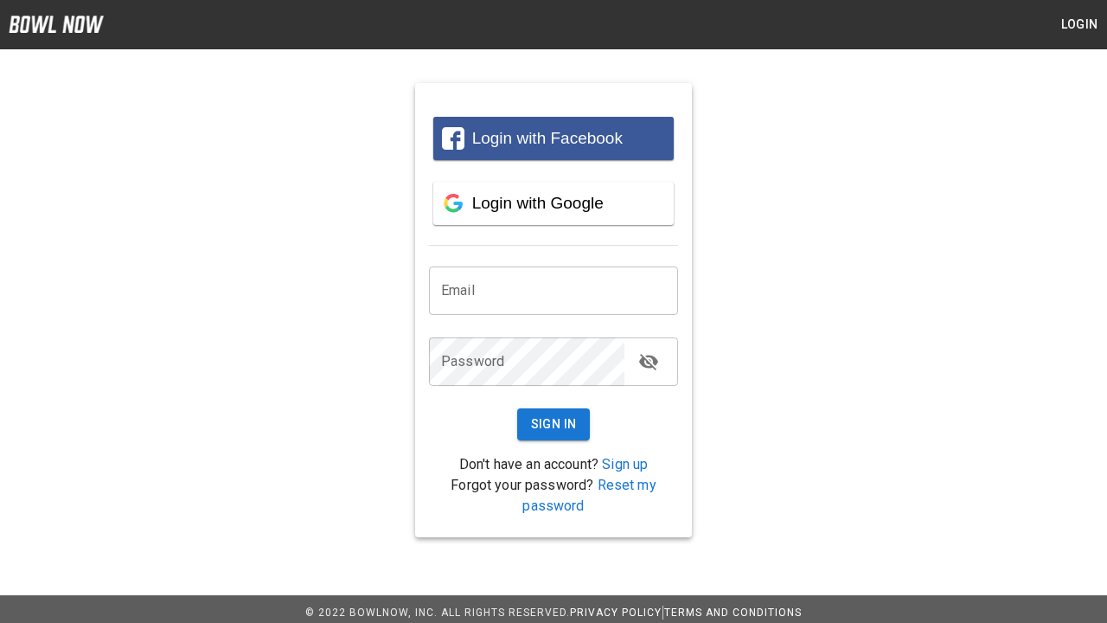 Image resolution: width=1107 pixels, height=623 pixels. What do you see at coordinates (625, 464) in the screenshot?
I see `a: Sign up` at bounding box center [625, 464].